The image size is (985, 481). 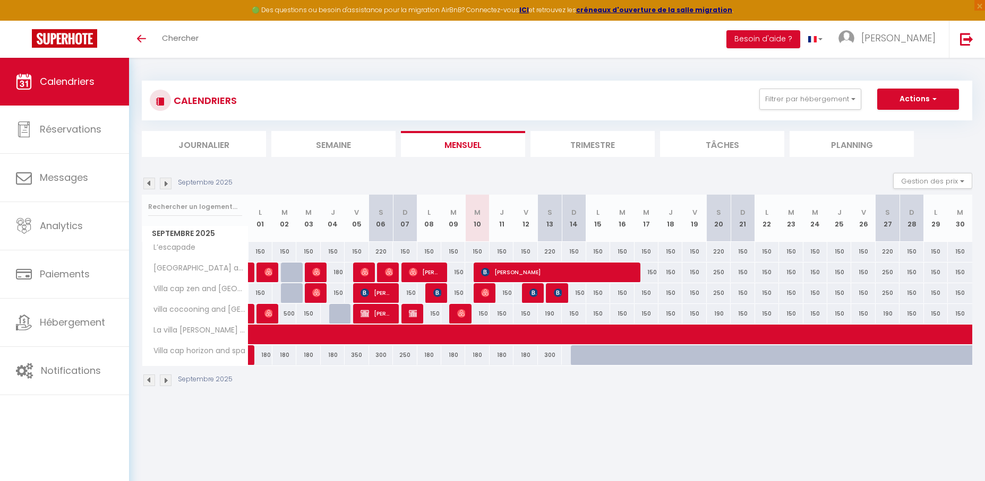 What do you see at coordinates (64, 177) in the screenshot?
I see `span: Messages` at bounding box center [64, 177].